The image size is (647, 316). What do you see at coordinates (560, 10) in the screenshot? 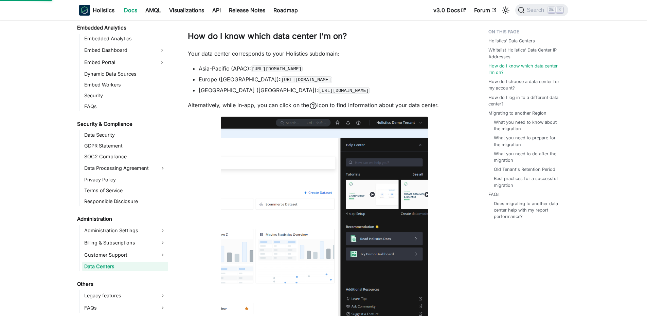
I see `kbd: K` at bounding box center [560, 10].